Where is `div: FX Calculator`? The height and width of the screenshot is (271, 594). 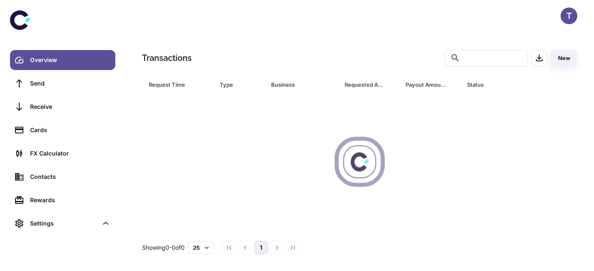
div: FX Calculator is located at coordinates (70, 154).